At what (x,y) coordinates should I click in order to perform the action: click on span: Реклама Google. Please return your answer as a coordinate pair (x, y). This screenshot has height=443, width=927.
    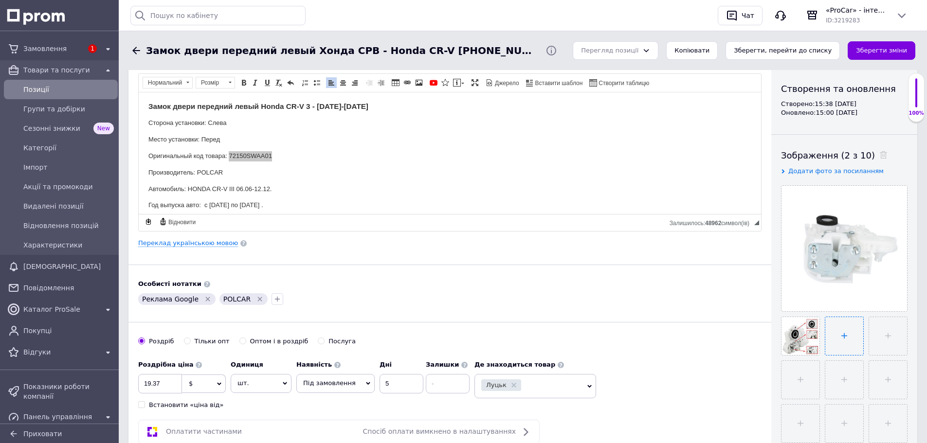
    Looking at the image, I should click on (170, 299).